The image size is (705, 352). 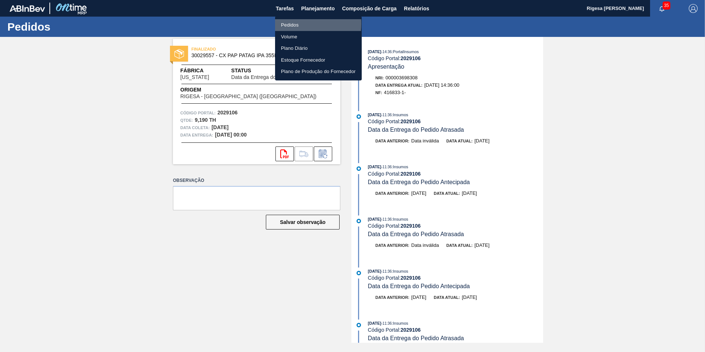 I want to click on a: Pedidos, so click(x=318, y=25).